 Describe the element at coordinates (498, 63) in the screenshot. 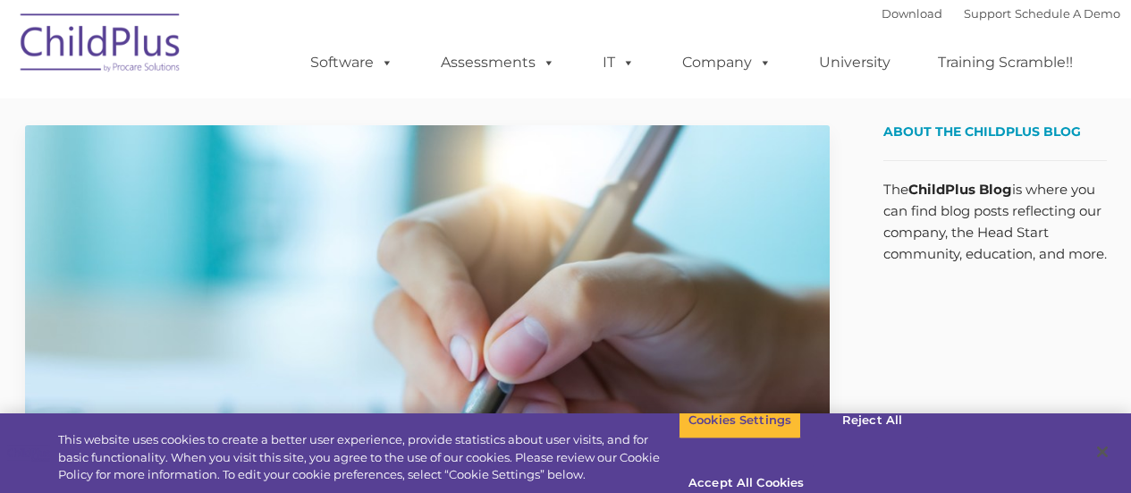

I see `a: Assessments` at that location.